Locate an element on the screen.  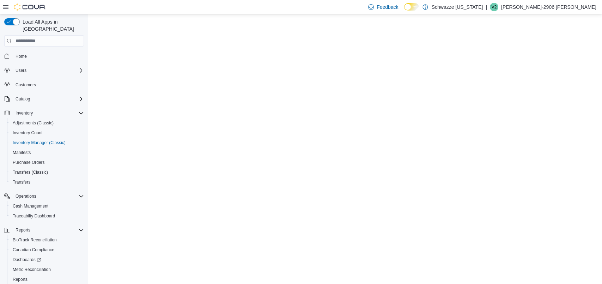
button: Inventory Manager (Classic) is located at coordinates (47, 143).